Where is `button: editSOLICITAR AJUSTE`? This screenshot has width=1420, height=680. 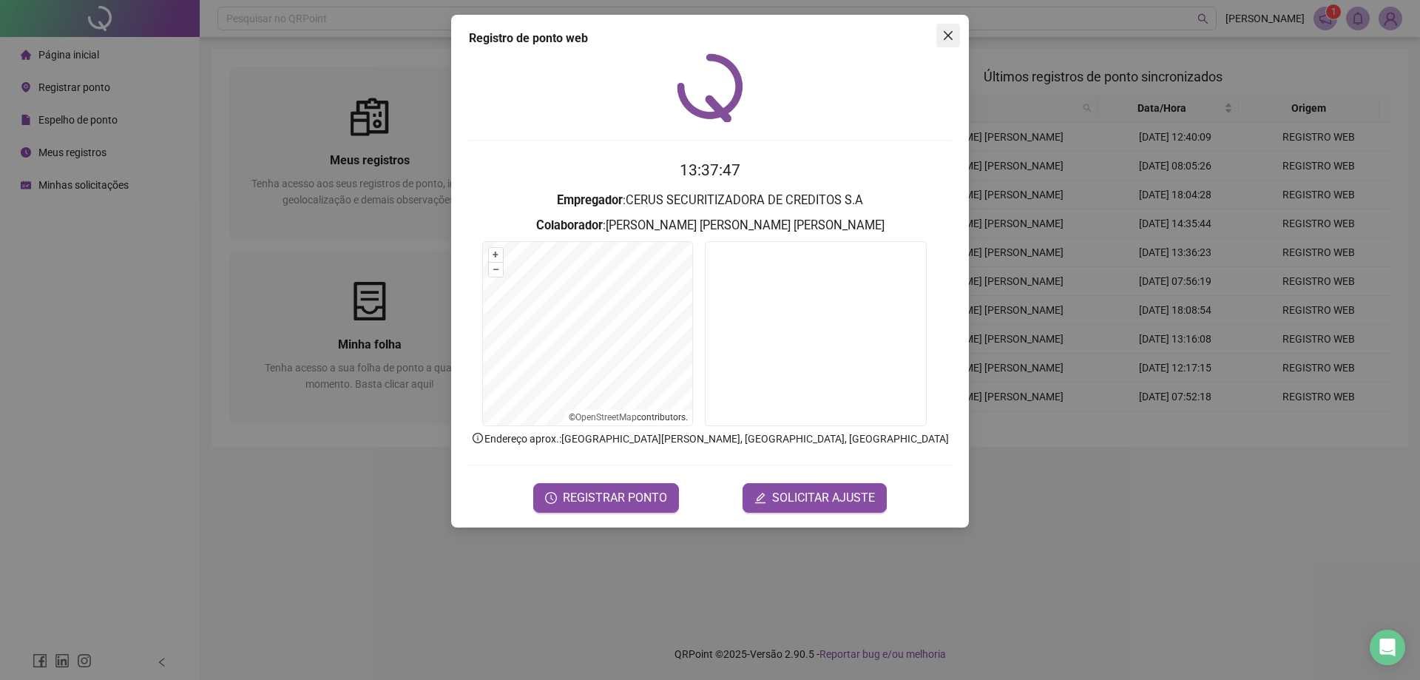
button: editSOLICITAR AJUSTE is located at coordinates (814, 498).